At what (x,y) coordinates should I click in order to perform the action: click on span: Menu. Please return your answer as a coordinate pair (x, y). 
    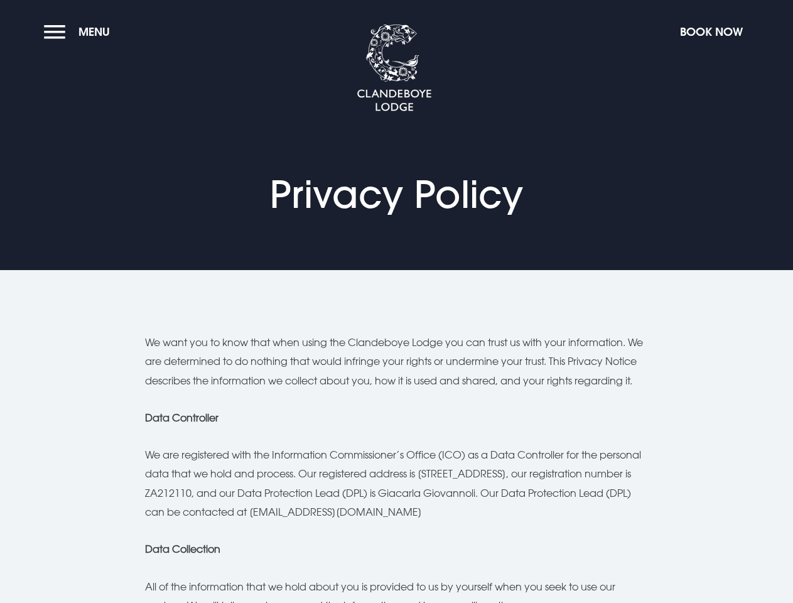
    Looking at the image, I should click on (94, 31).